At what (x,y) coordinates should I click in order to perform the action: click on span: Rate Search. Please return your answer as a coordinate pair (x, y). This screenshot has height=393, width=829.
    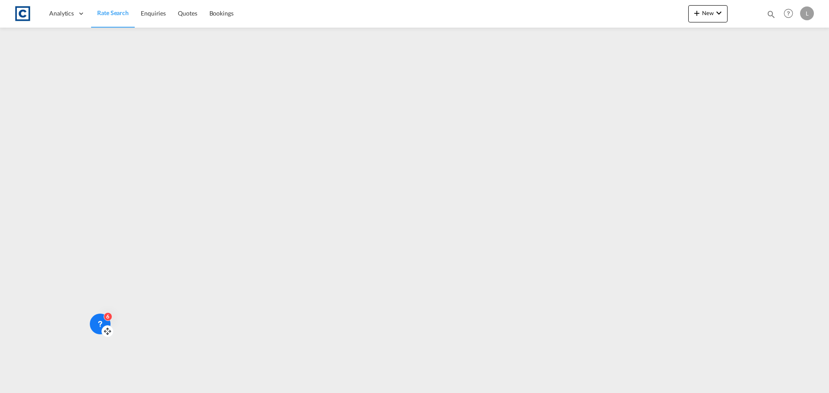
    Looking at the image, I should click on (113, 13).